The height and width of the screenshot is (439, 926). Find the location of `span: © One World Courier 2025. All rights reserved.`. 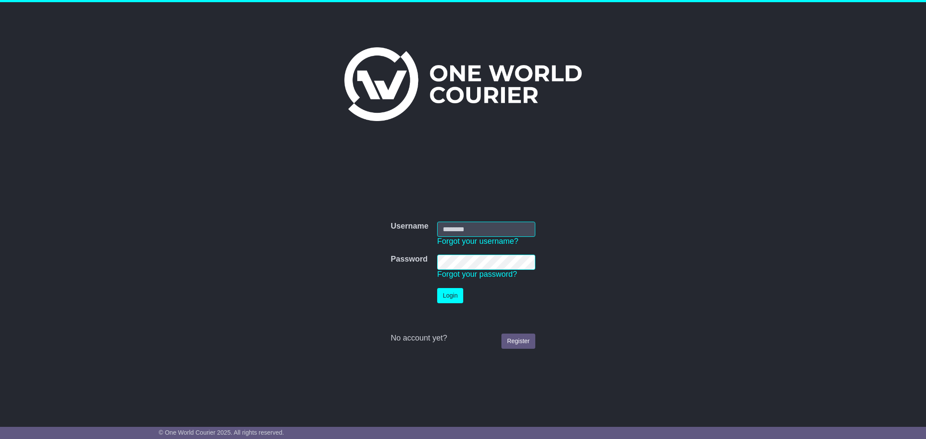

span: © One World Courier 2025. All rights reserved. is located at coordinates (221, 433).